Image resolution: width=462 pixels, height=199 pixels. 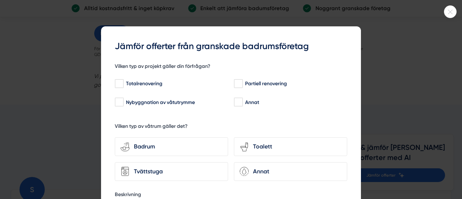 What do you see at coordinates (163, 67) in the screenshot?
I see `h5: Vilken typ av projekt gäller din förfrågan?` at bounding box center [163, 67].